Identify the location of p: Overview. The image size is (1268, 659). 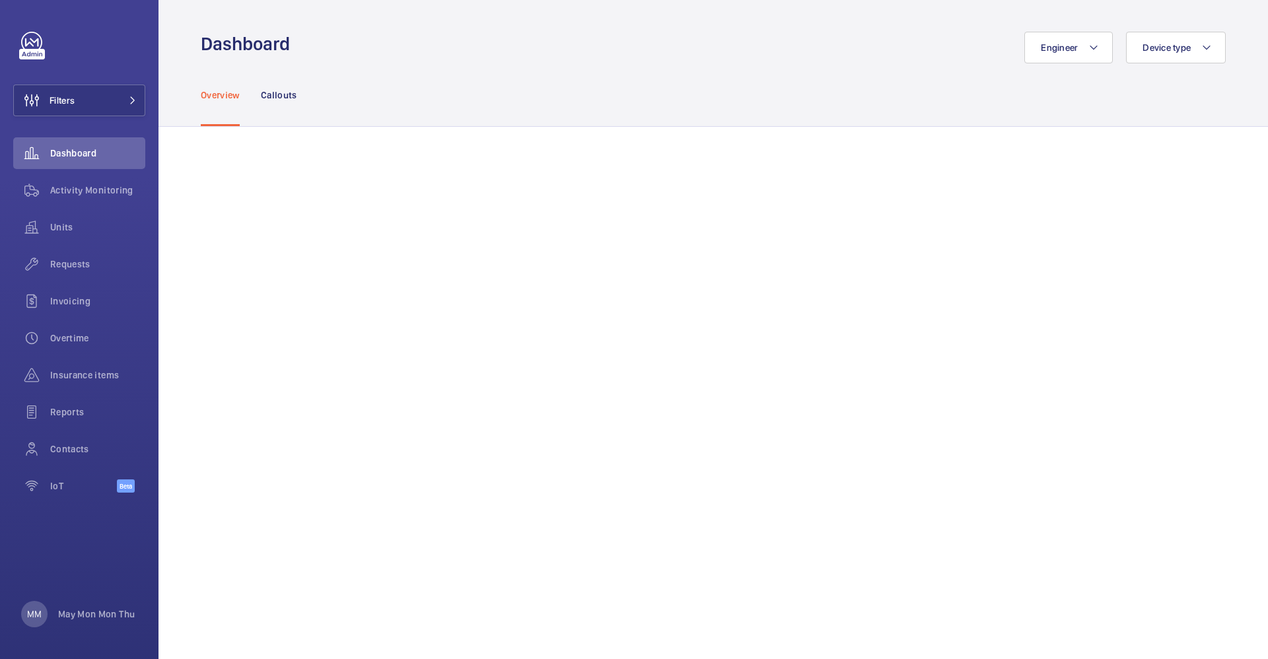
(220, 95).